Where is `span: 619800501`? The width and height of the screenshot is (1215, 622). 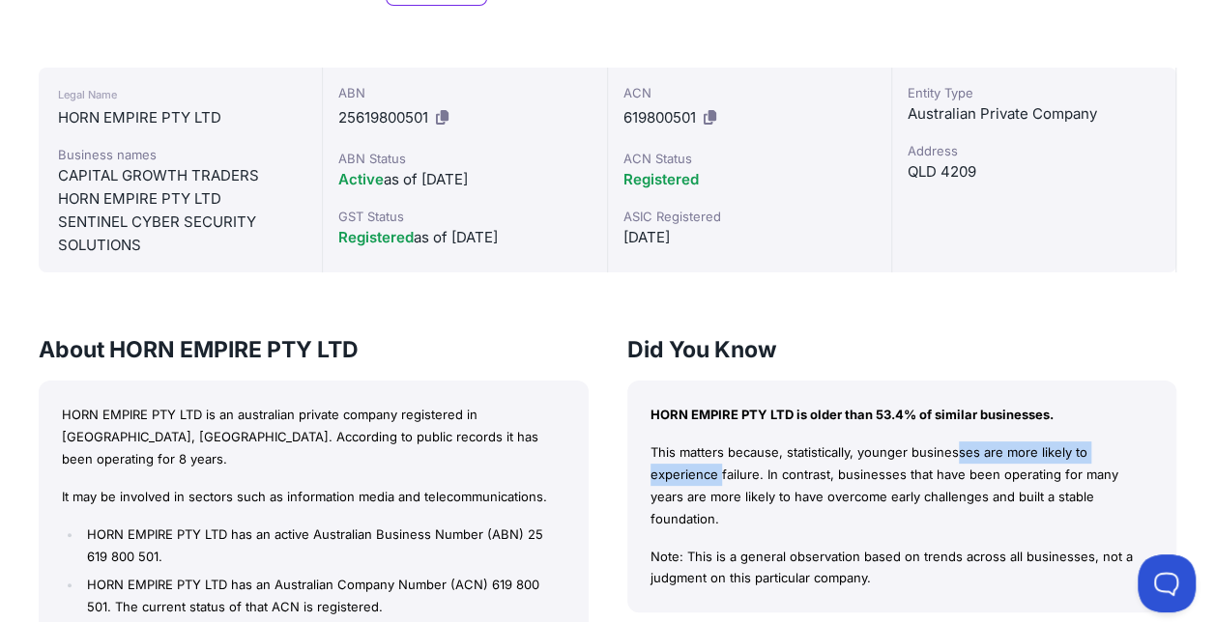 span: 619800501 is located at coordinates (659, 117).